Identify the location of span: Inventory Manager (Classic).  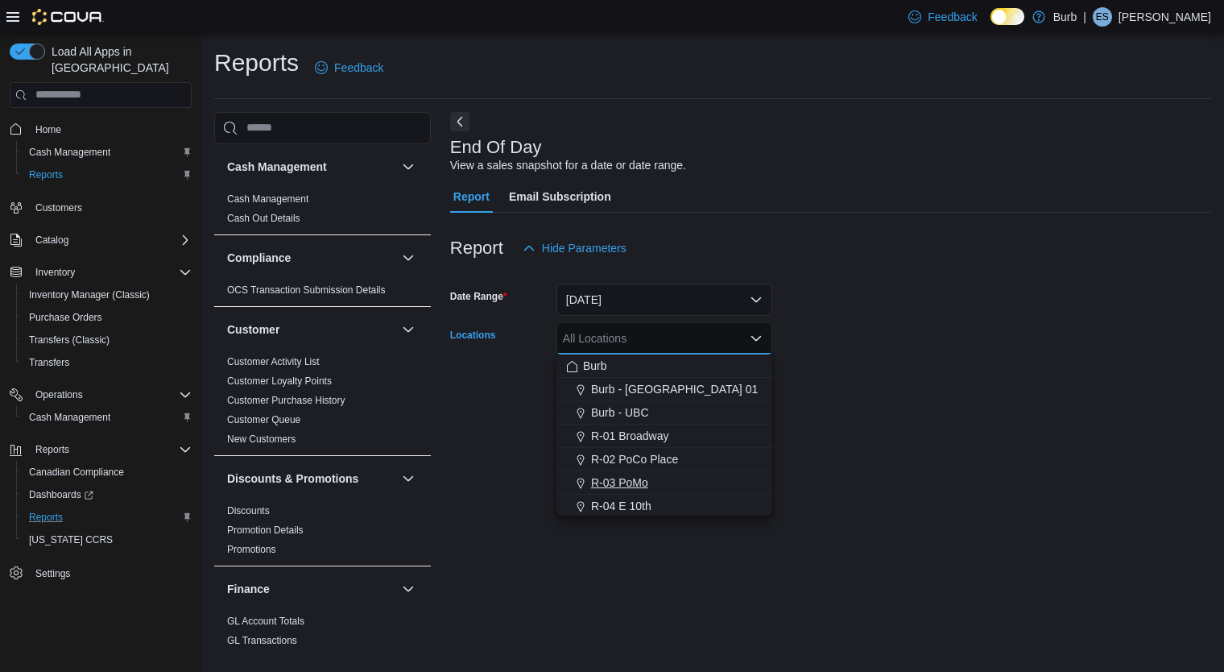
(89, 295).